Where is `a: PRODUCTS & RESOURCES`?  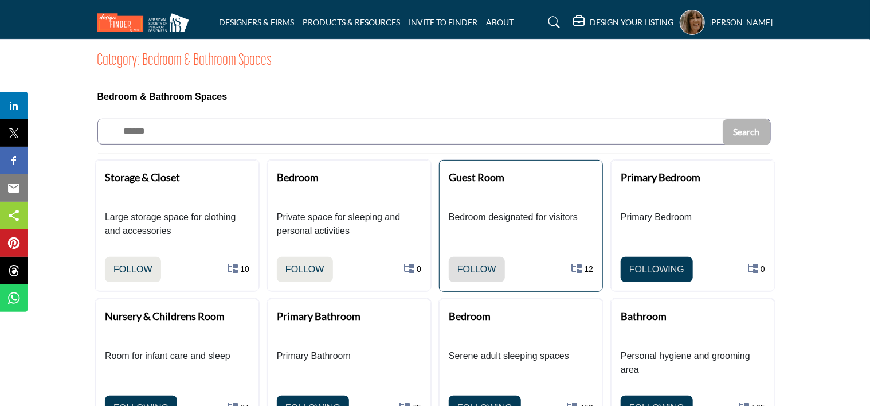
a: PRODUCTS & RESOURCES is located at coordinates (352, 22).